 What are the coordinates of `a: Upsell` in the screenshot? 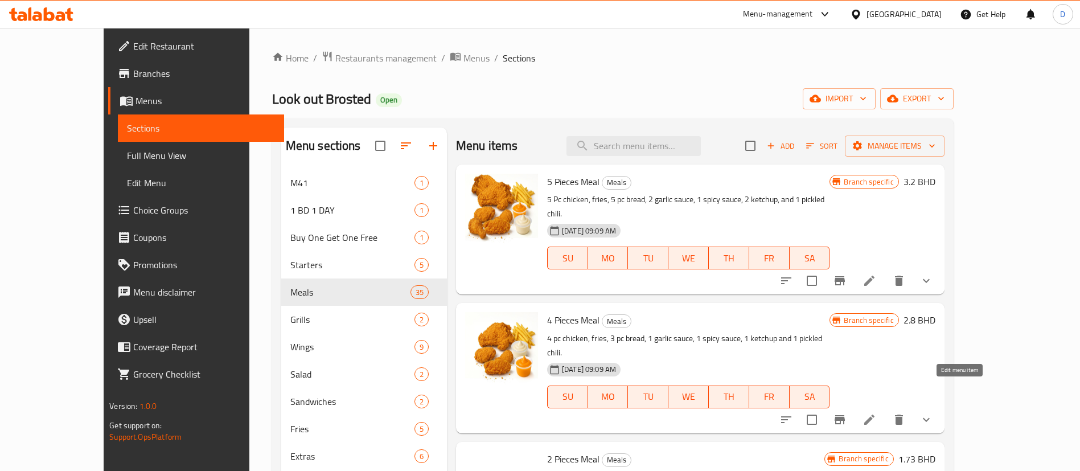 It's located at (196, 319).